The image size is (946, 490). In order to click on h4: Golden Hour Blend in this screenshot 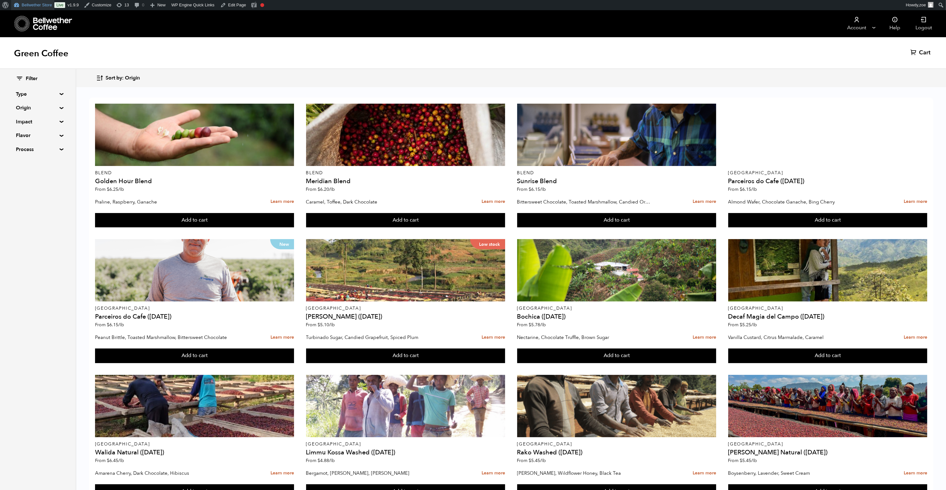, I will do `click(195, 181)`.